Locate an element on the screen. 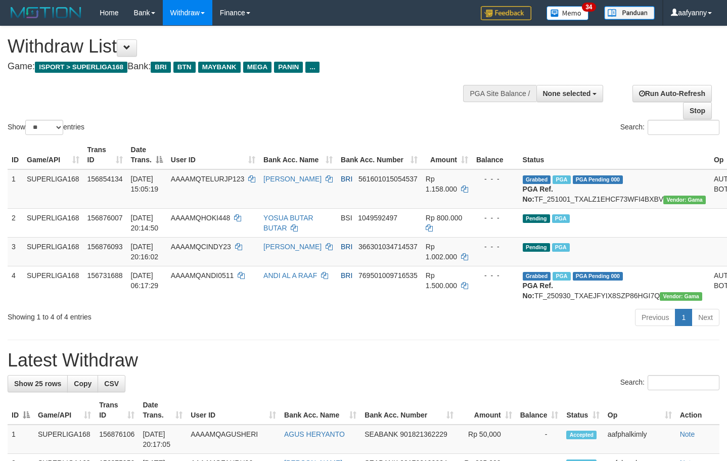  th: User ID: activate to sort column ascending is located at coordinates (213, 155).